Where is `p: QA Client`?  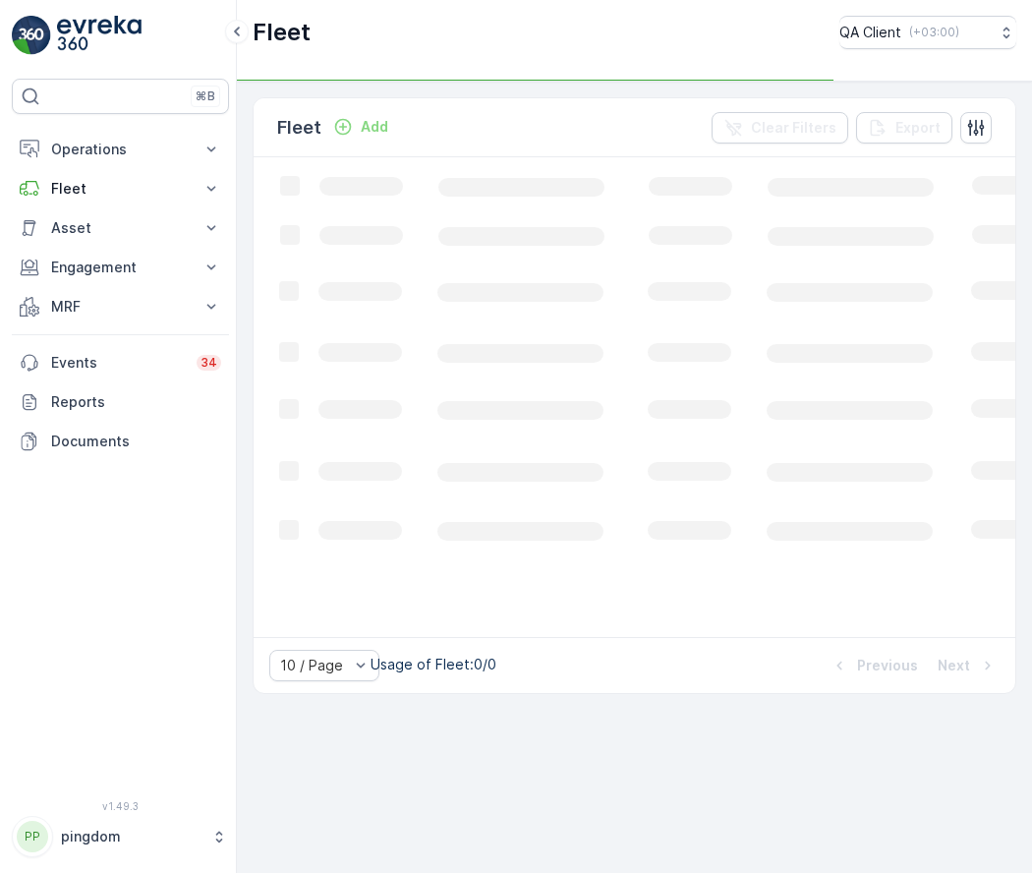 p: QA Client is located at coordinates (870, 32).